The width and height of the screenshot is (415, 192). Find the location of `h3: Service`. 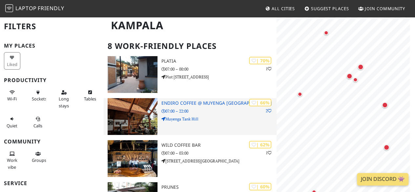

h3: Service is located at coordinates (52, 183).